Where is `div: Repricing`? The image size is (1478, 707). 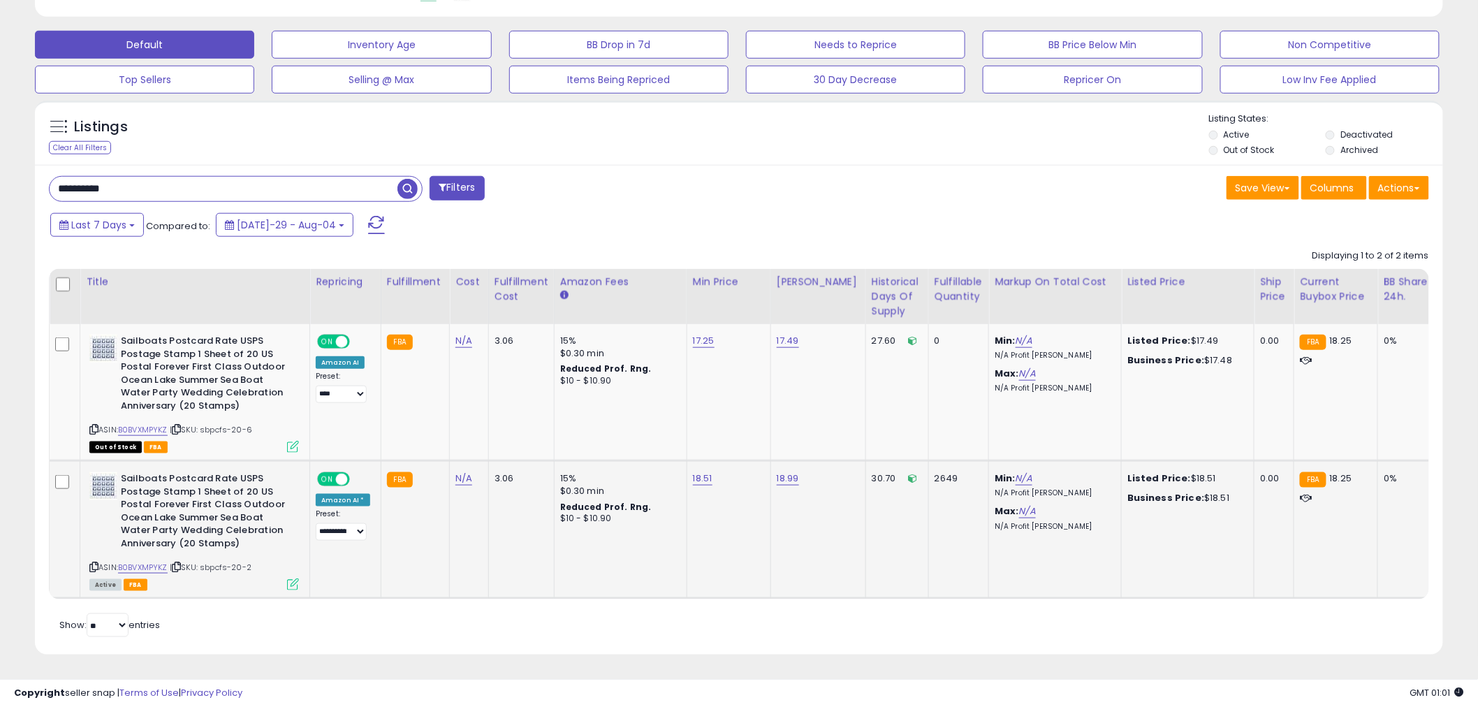
div: Repricing is located at coordinates (345, 281).